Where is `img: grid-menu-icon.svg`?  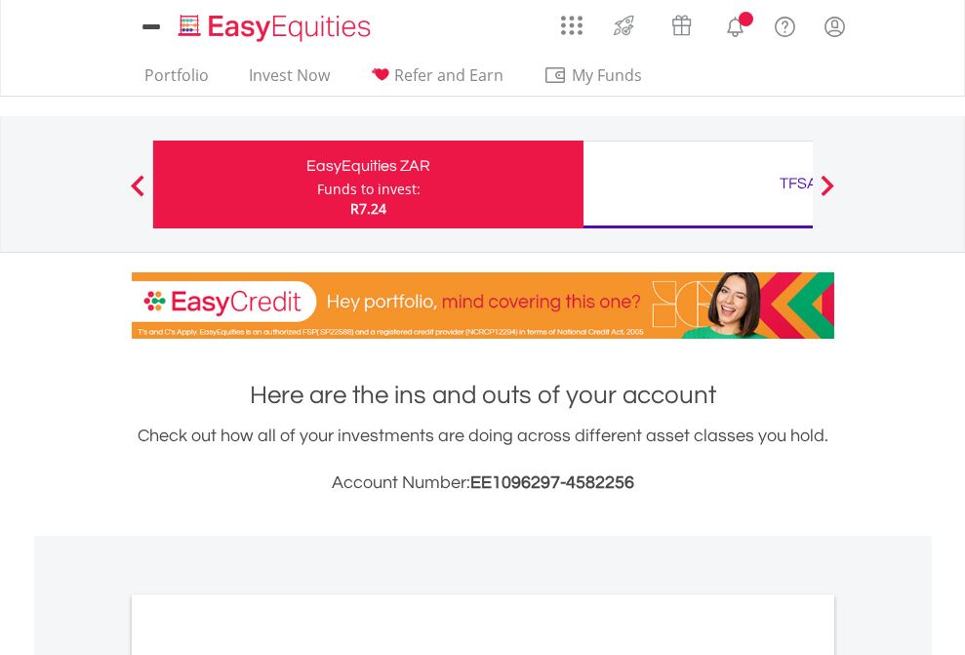 img: grid-menu-icon.svg is located at coordinates (572, 25).